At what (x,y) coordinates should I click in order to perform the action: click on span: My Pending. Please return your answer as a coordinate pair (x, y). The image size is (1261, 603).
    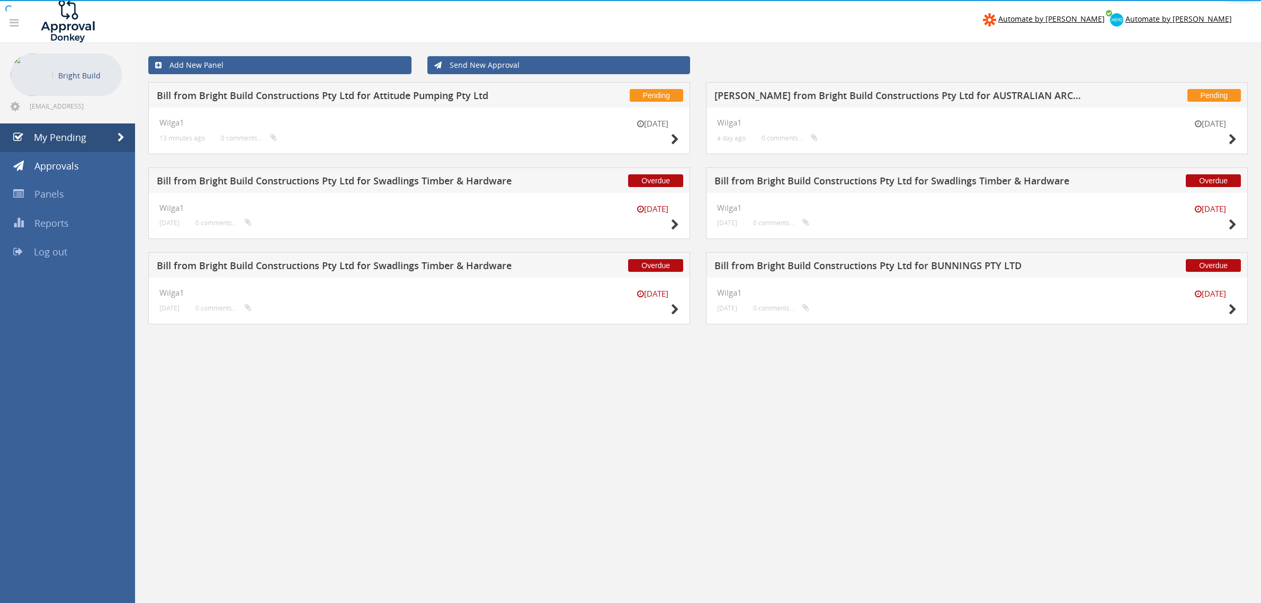
    Looking at the image, I should click on (60, 137).